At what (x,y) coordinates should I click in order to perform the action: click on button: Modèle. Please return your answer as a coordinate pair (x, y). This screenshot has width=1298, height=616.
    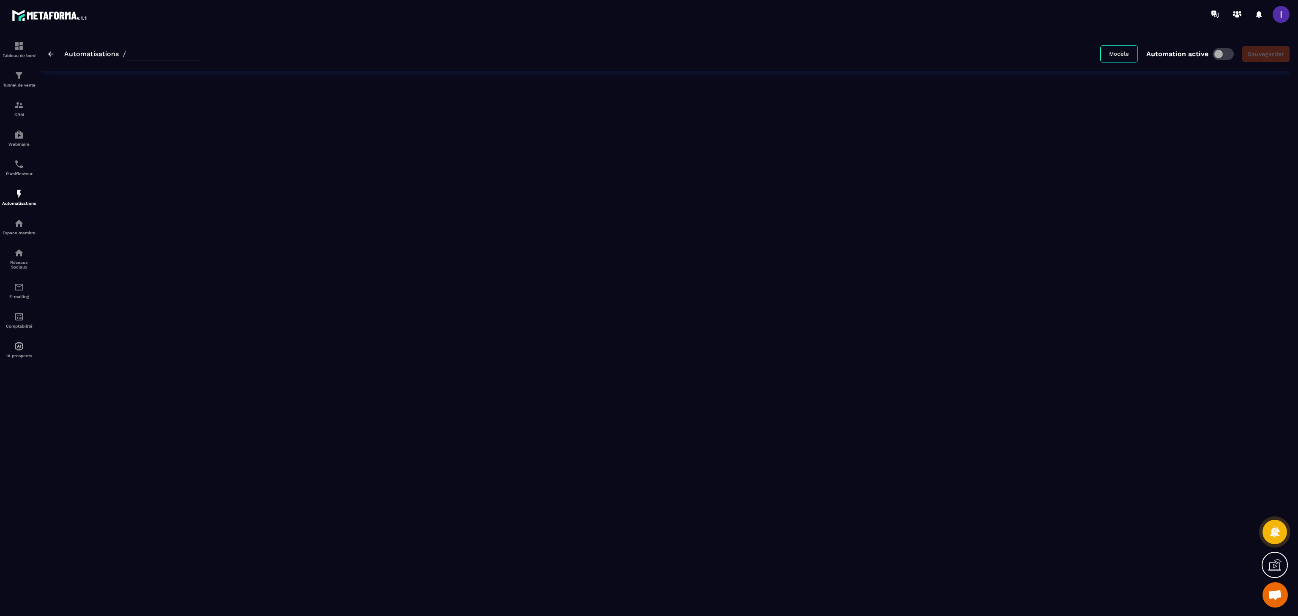
    Looking at the image, I should click on (1119, 54).